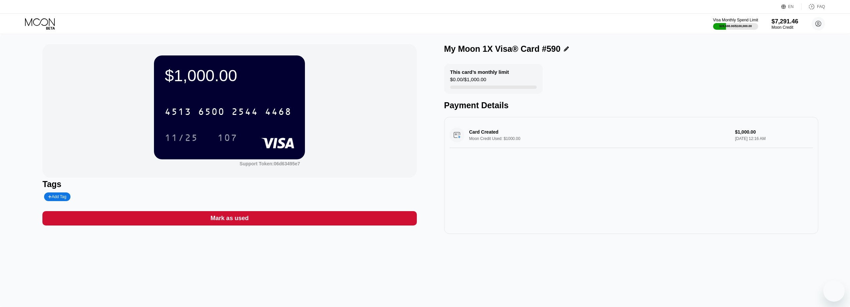 Image resolution: width=850 pixels, height=307 pixels. I want to click on div: My Moon 1X Visa® Card #590, so click(502, 49).